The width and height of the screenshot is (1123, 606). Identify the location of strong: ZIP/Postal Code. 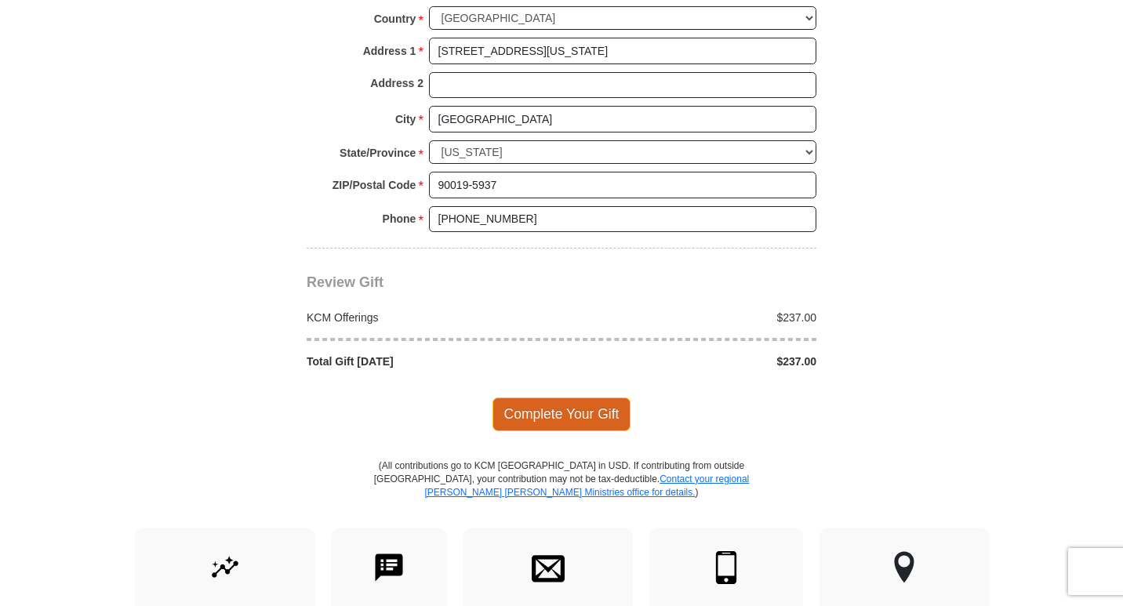
(374, 185).